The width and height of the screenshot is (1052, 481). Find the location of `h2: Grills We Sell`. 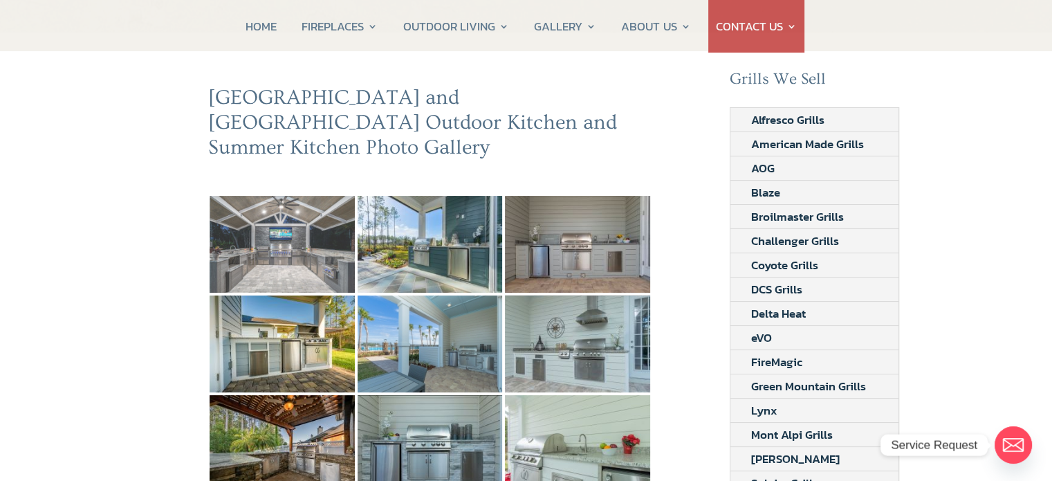

h2: Grills We Sell is located at coordinates (815, 83).